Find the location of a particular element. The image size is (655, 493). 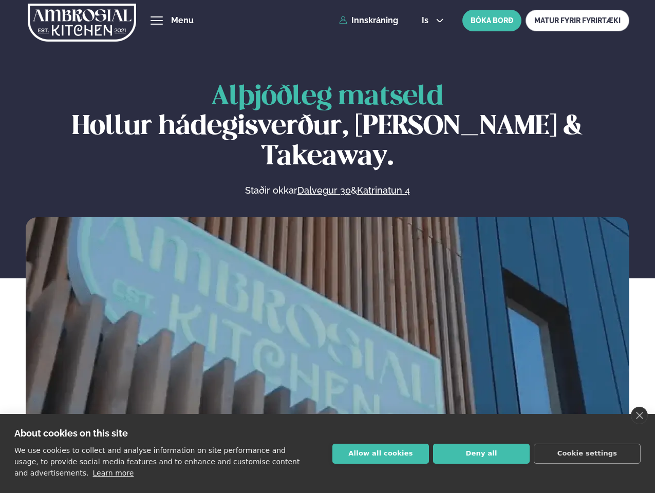

button: BÓKA BORÐ is located at coordinates (492, 21).